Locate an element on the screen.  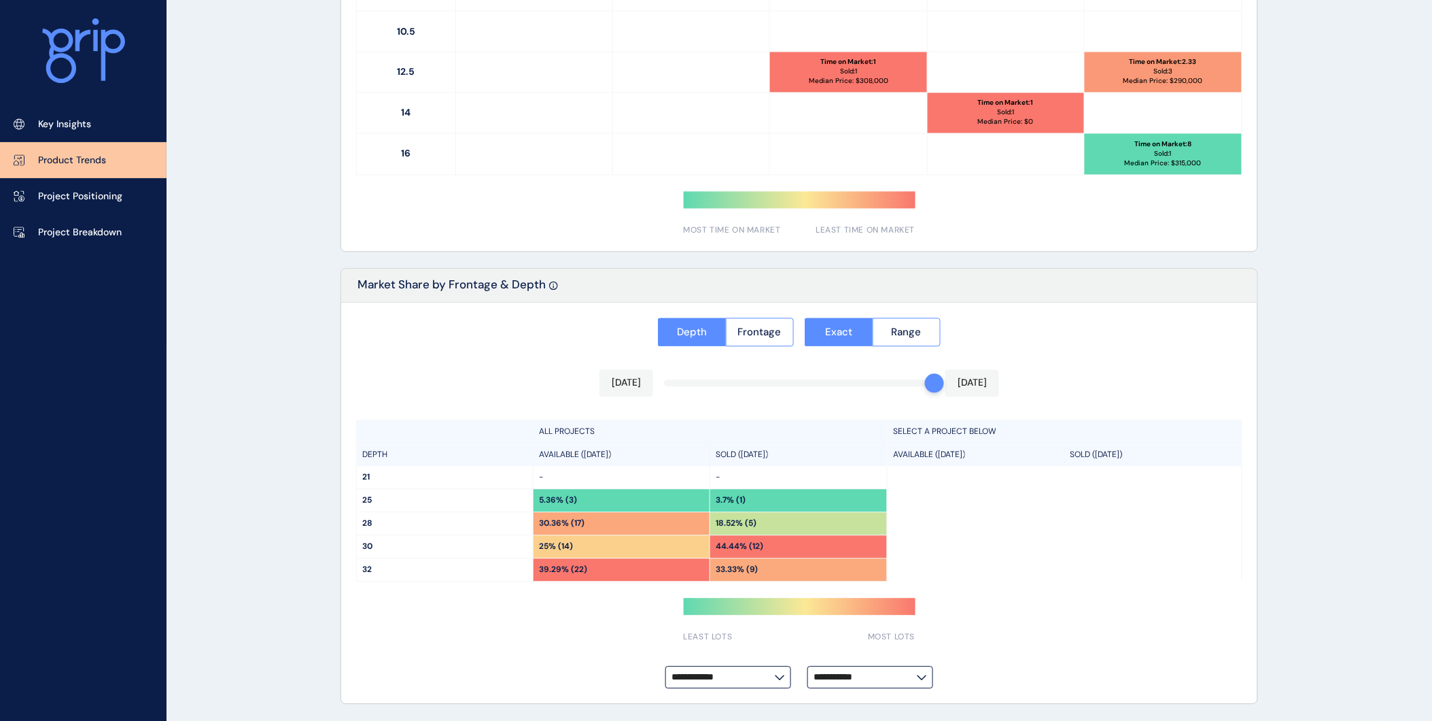
p: Median Price: $ 290,000 is located at coordinates (1163, 82).